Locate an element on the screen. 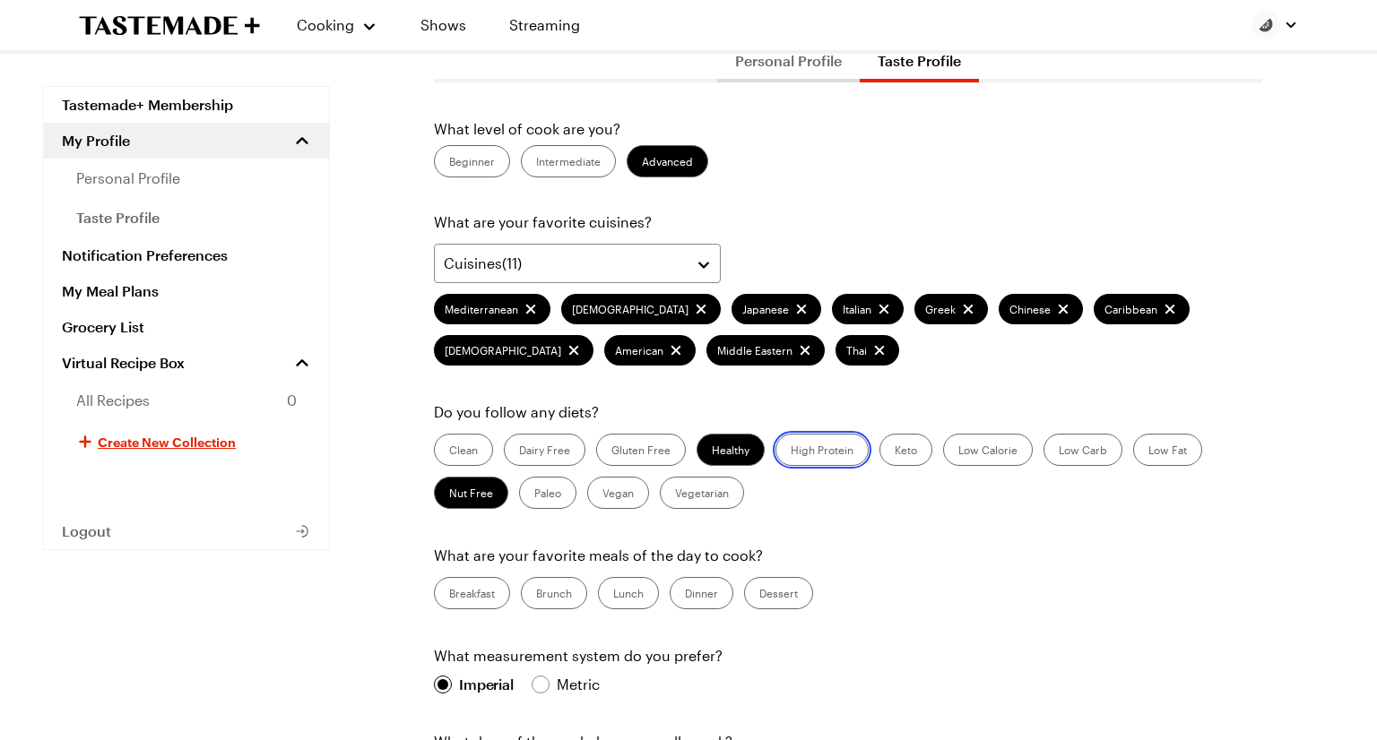 The image size is (1377, 740). label: Low Calorie is located at coordinates (988, 450).